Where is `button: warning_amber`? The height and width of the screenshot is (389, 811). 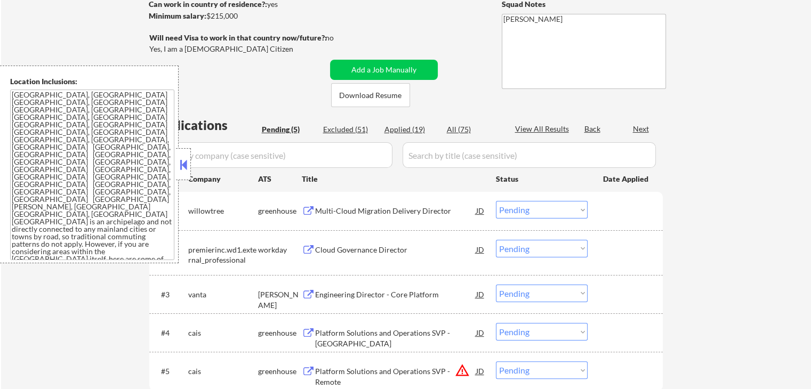 button: warning_amber is located at coordinates (462, 370).